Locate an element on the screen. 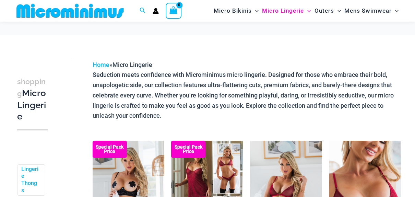  span: Mens Swimwear is located at coordinates (368, 11).